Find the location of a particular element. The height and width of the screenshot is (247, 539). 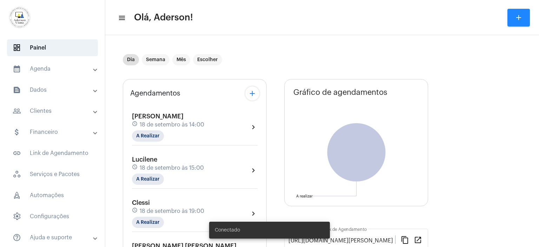

mat-chip: Escolher is located at coordinates (208, 60).